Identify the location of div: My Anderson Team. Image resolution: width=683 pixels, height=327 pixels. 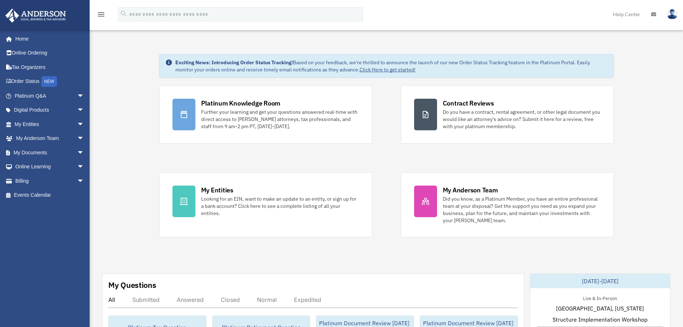
(470, 190).